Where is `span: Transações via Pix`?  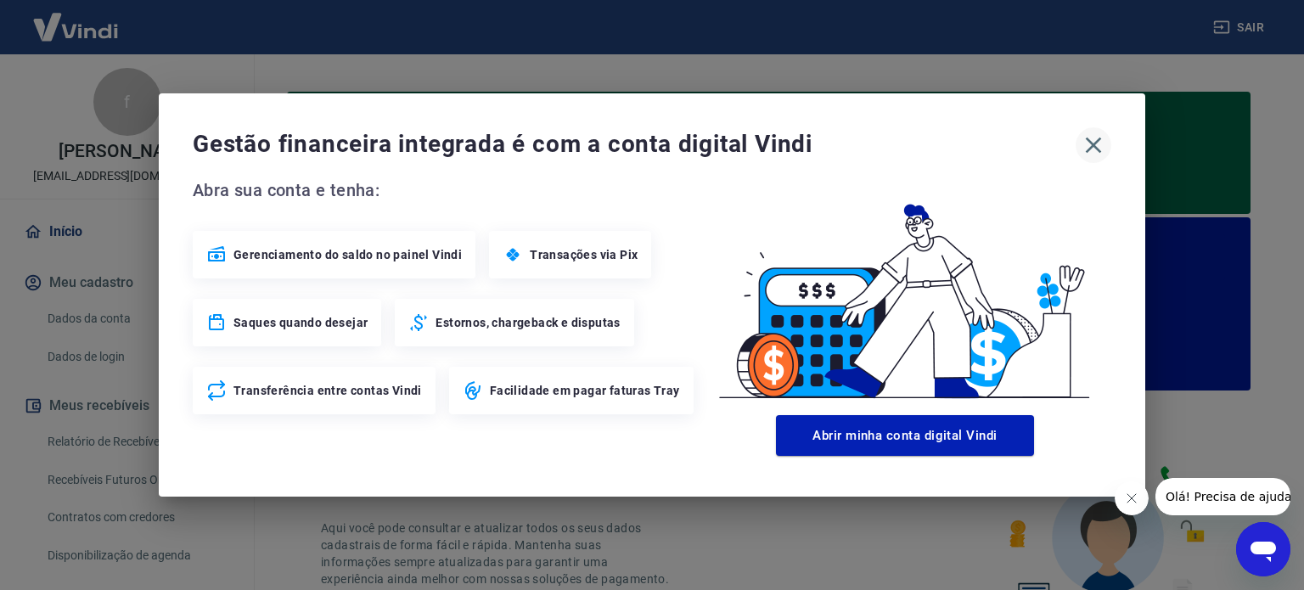 span: Transações via Pix is located at coordinates (583, 255).